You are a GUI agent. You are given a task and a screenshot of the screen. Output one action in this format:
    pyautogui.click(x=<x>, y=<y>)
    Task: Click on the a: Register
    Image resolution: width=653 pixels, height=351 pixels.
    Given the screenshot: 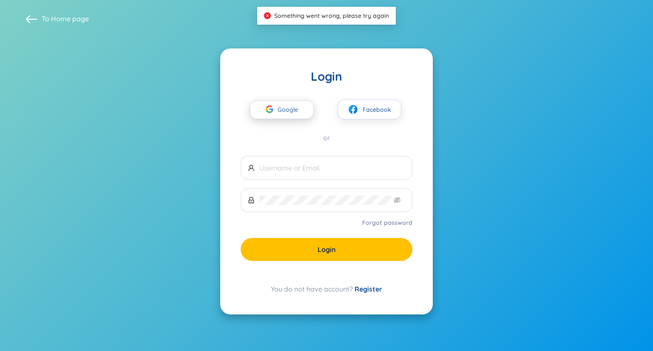 What is the action you would take?
    pyautogui.click(x=368, y=289)
    